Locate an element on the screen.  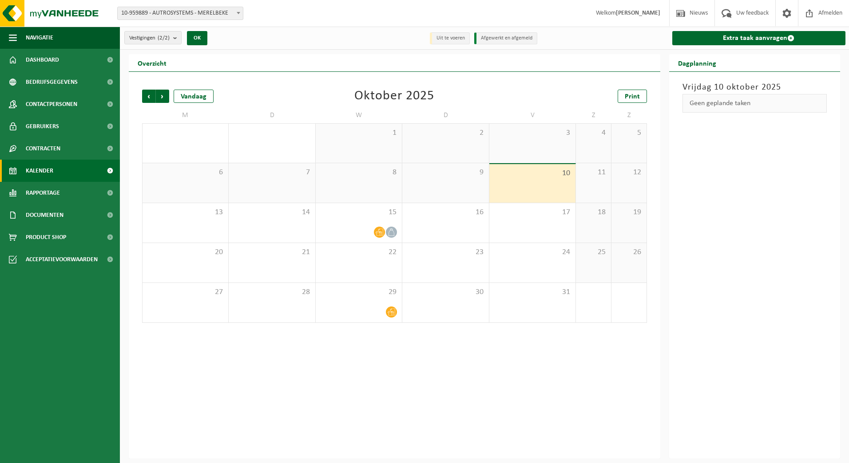
span: Volgende is located at coordinates (162, 96).